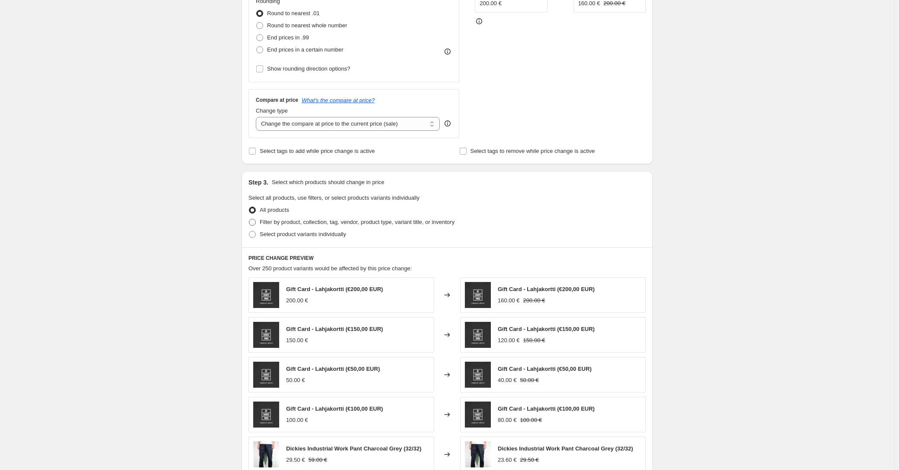 The image size is (899, 470). What do you see at coordinates (297, 300) in the screenshot?
I see `div: 200.00 €` at bounding box center [297, 300].